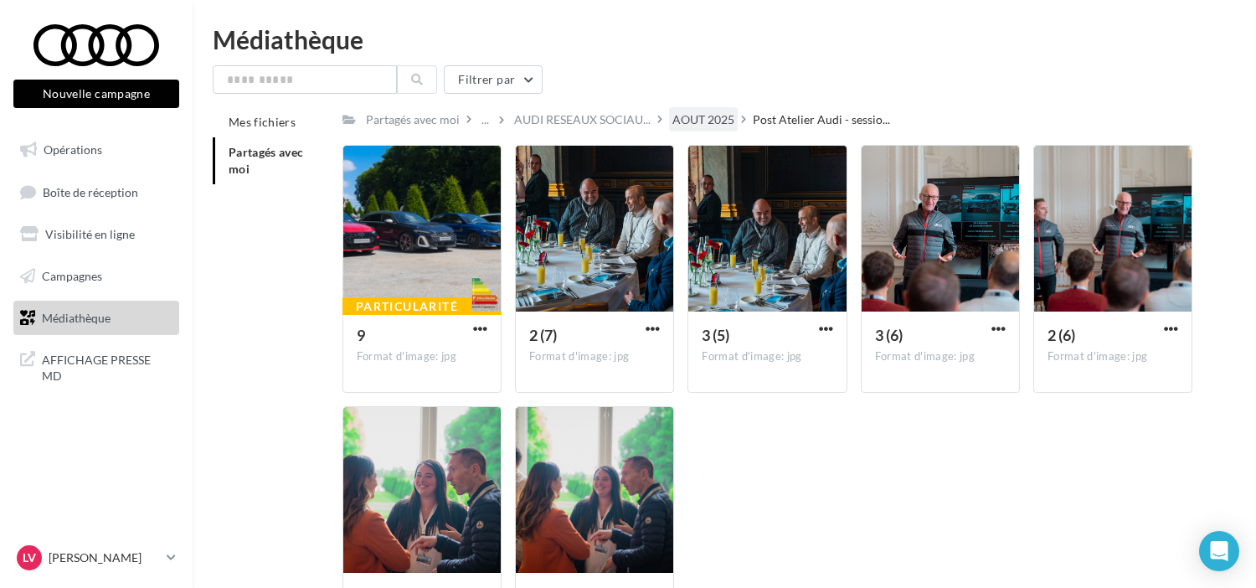 This screenshot has width=1256, height=588. I want to click on a: Visibilité en ligne, so click(96, 234).